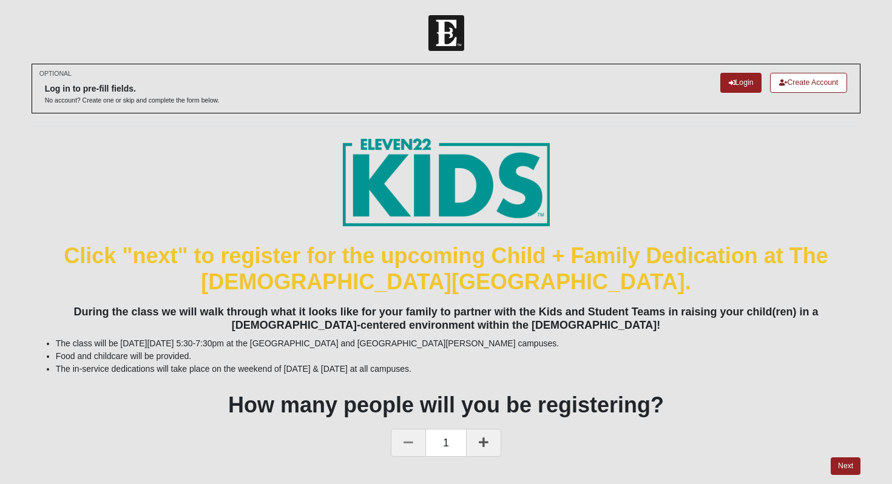  Describe the element at coordinates (446, 405) in the screenshot. I see `h1: How many people will you be registering?` at that location.